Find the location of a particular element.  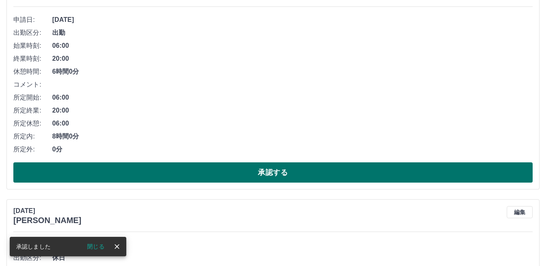

span: 所定休憩: is located at coordinates (33, 123).